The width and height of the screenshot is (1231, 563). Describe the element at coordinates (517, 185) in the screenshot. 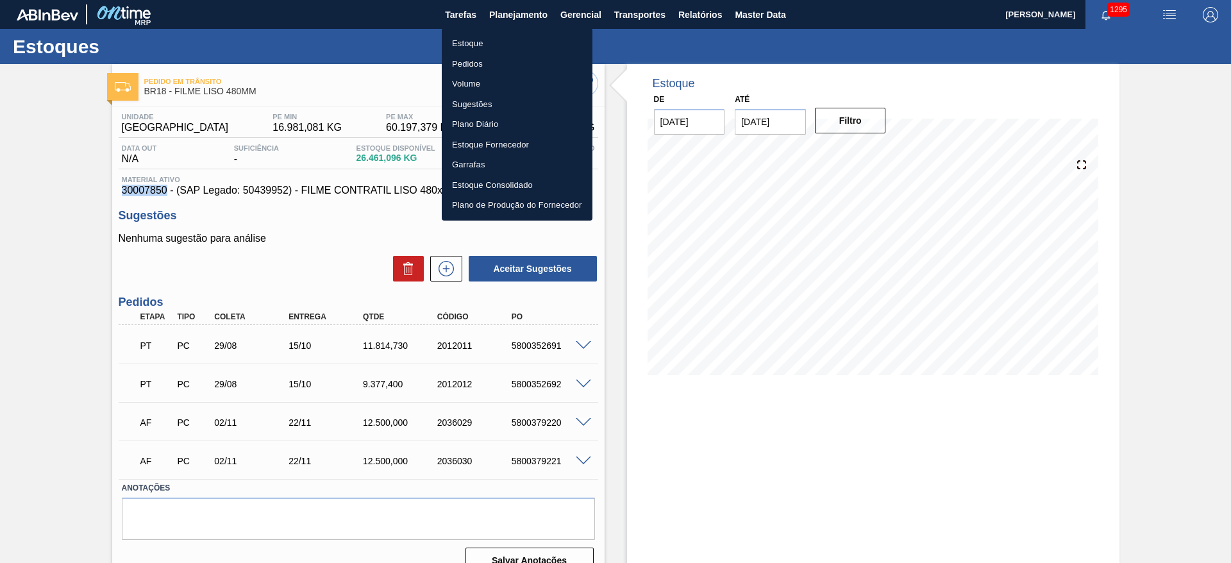

I see `a: Estoque Consolidado` at that location.